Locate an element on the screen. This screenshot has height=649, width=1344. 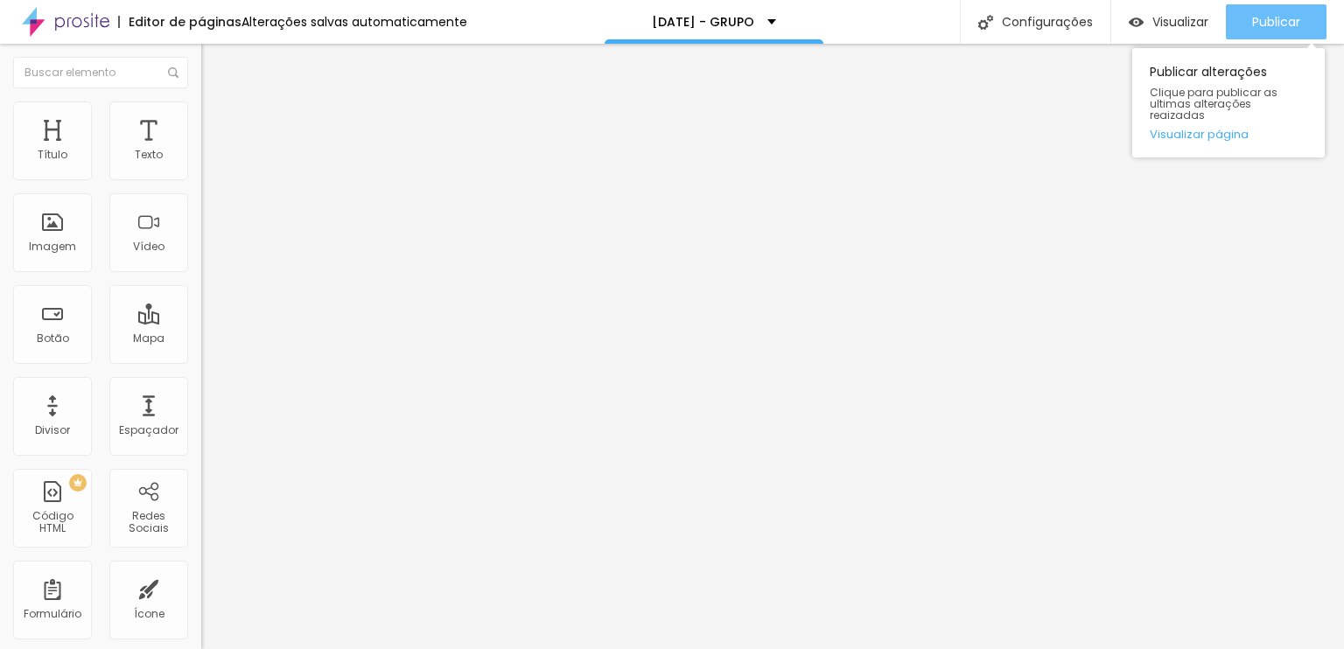
div: Vídeo is located at coordinates (149, 247).